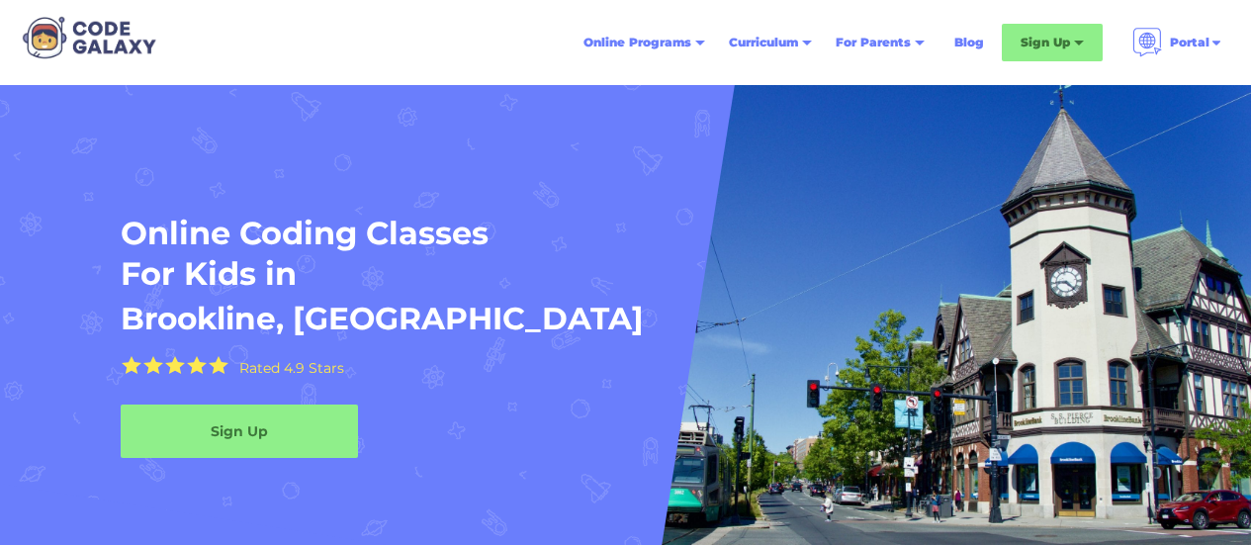 The image size is (1251, 545). I want to click on div: Rated 4.9 Stars, so click(292, 368).